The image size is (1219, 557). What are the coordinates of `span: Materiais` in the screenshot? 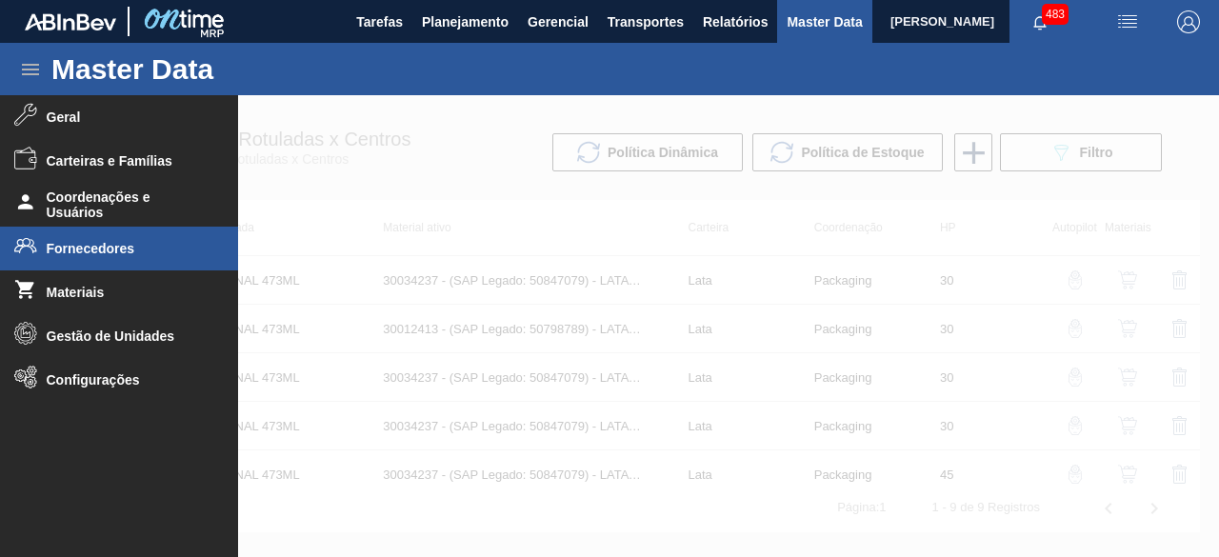 It's located at (125, 292).